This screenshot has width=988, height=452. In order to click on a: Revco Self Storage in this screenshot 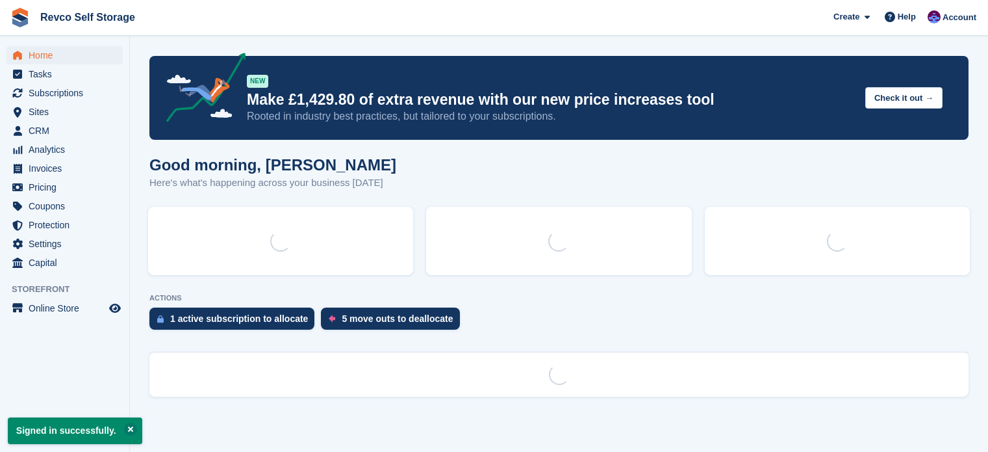, I will do `click(88, 17)`.